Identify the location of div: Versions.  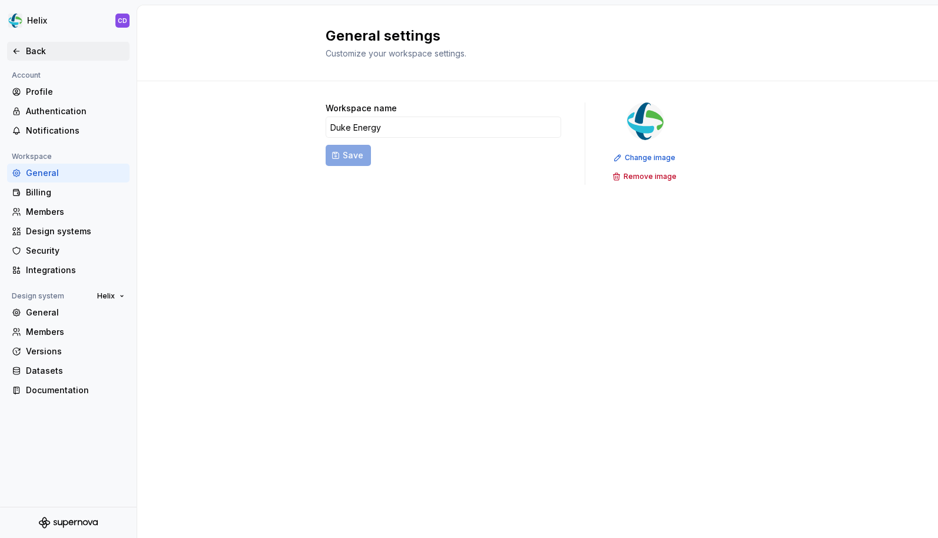
(75, 351).